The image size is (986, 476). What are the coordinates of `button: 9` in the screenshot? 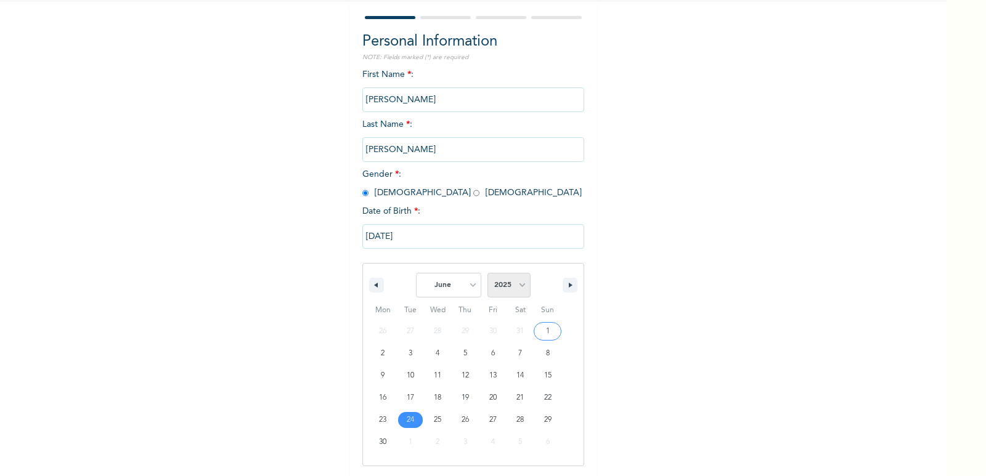 It's located at (383, 376).